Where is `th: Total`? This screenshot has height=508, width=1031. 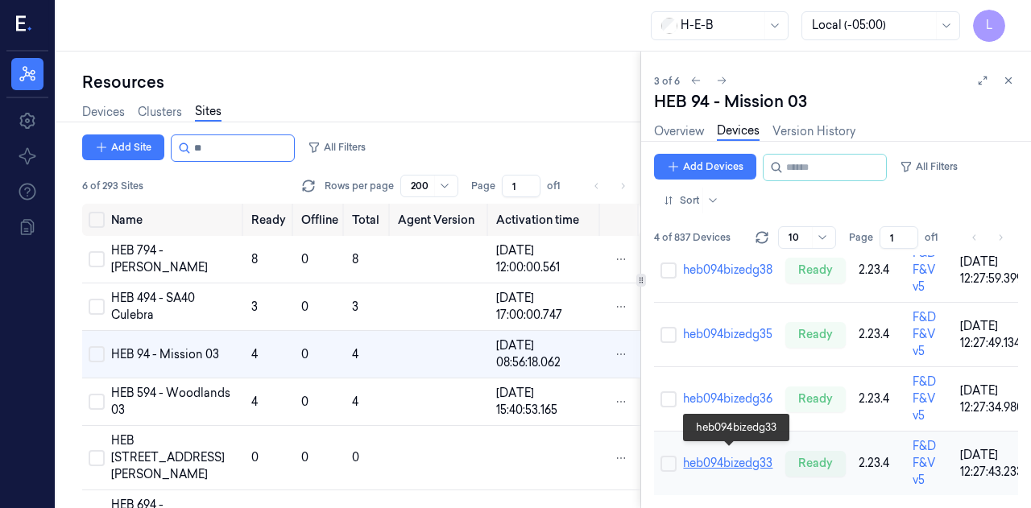
th: Total is located at coordinates (368, 220).